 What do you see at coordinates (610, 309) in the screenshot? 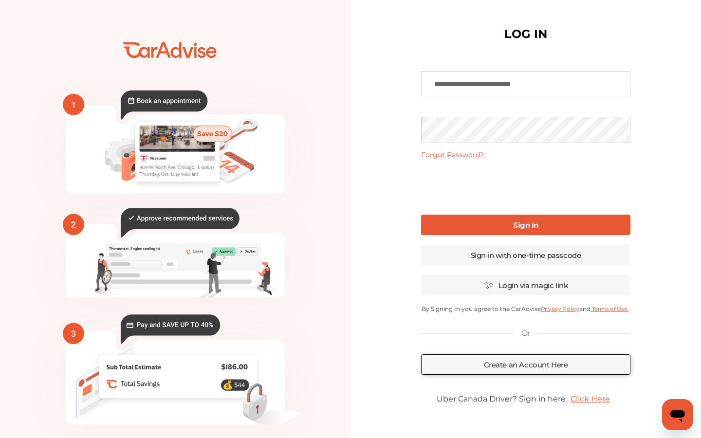
I see `b: Terms of Use` at bounding box center [610, 309].